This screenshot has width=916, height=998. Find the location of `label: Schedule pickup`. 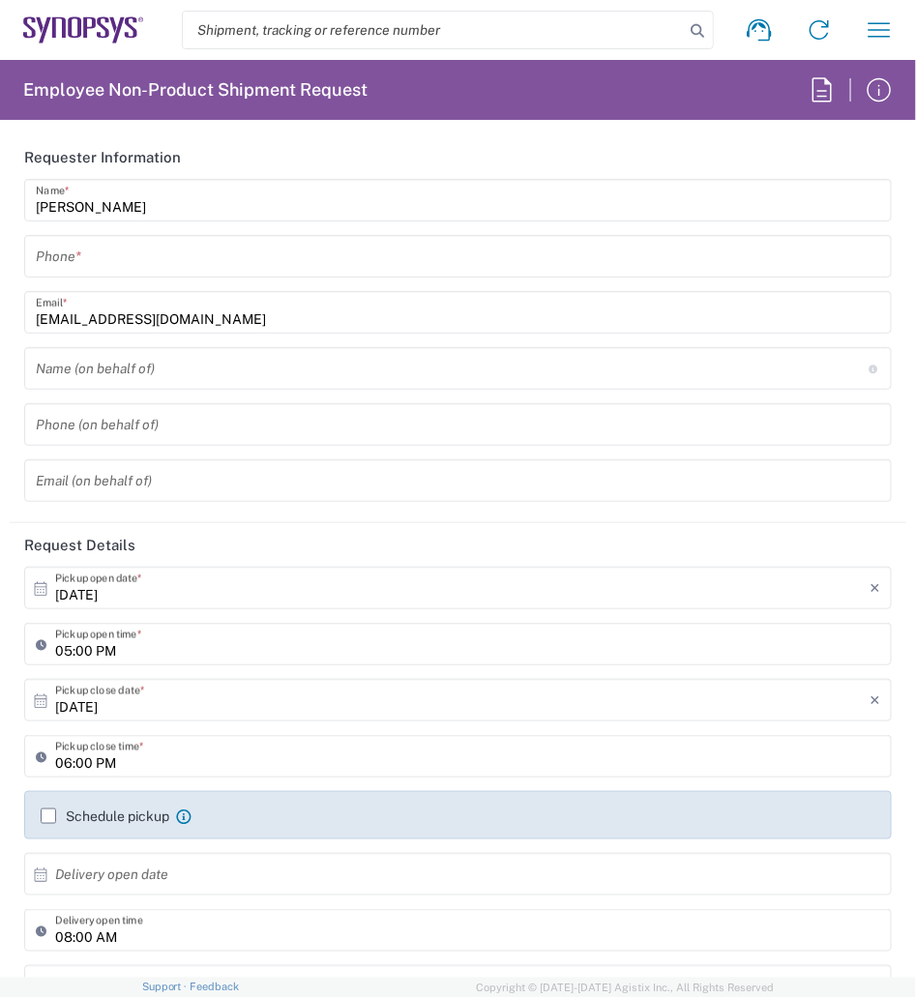

label: Schedule pickup is located at coordinates (104, 816).